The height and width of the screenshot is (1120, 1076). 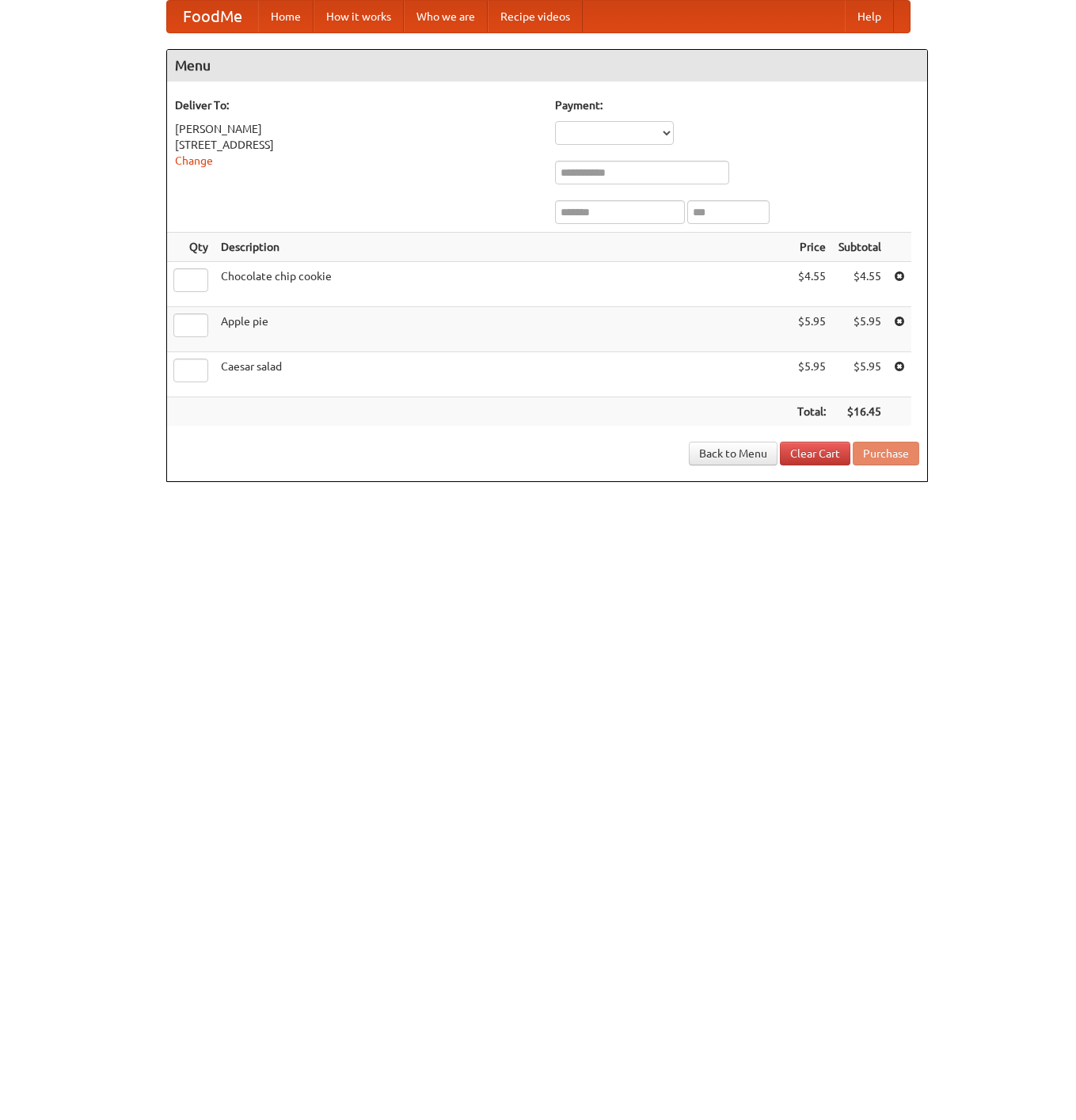 I want to click on a: Clear Cart, so click(x=814, y=453).